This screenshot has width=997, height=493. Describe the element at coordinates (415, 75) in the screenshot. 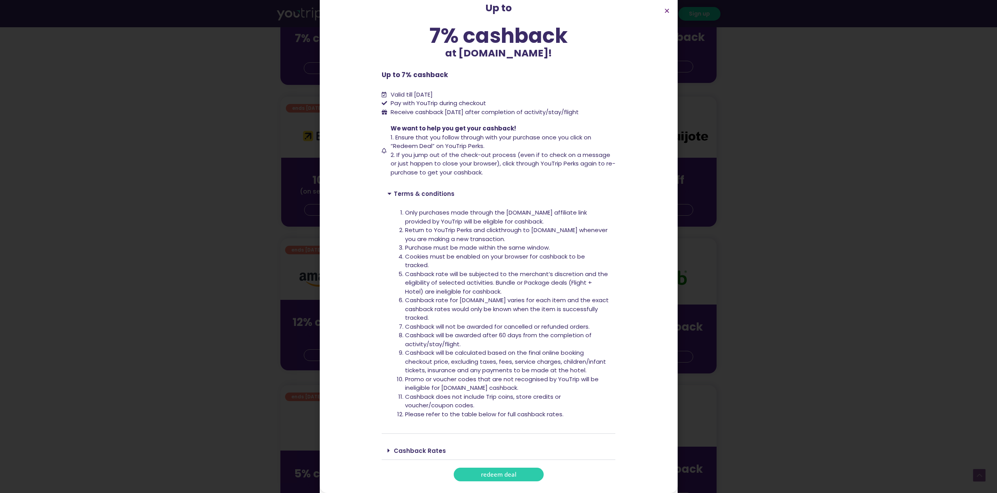

I see `b: Up to 7% cashback` at that location.